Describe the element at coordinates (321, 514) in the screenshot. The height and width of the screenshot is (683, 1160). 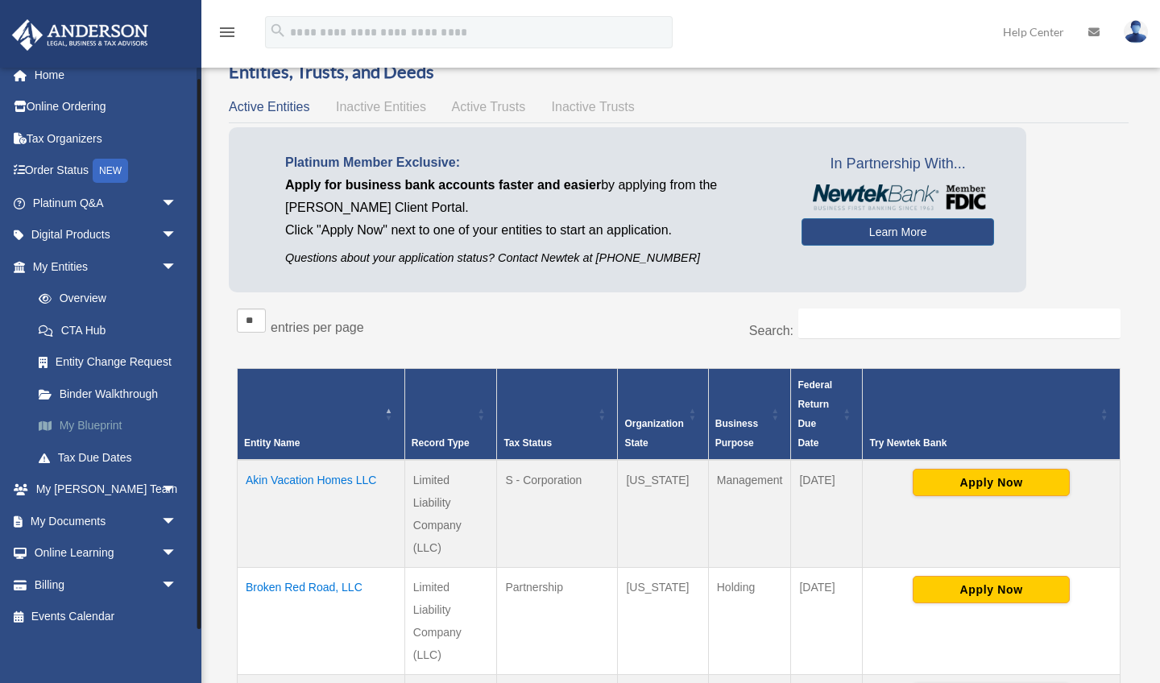
I see `td: Akin Vacation Homes LLC` at that location.